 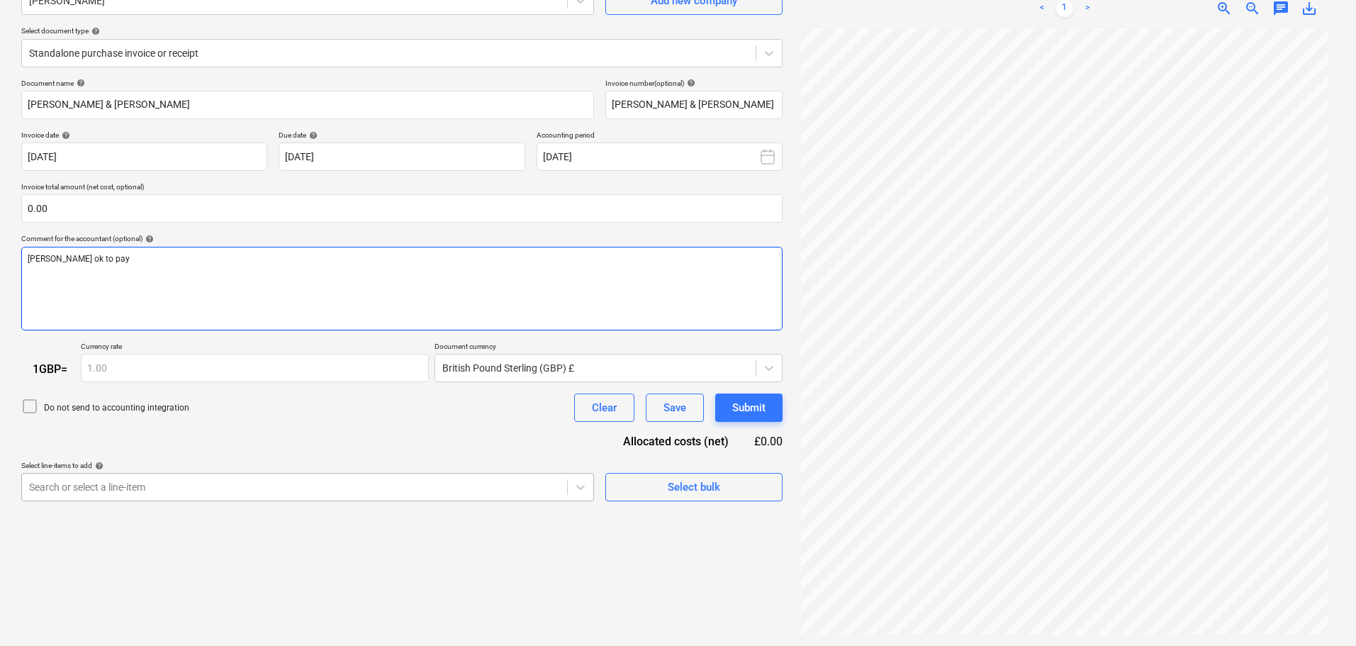 What do you see at coordinates (402, 208) in the screenshot?
I see `input: Invoice total amount (net cost, optional)` at bounding box center [402, 208].